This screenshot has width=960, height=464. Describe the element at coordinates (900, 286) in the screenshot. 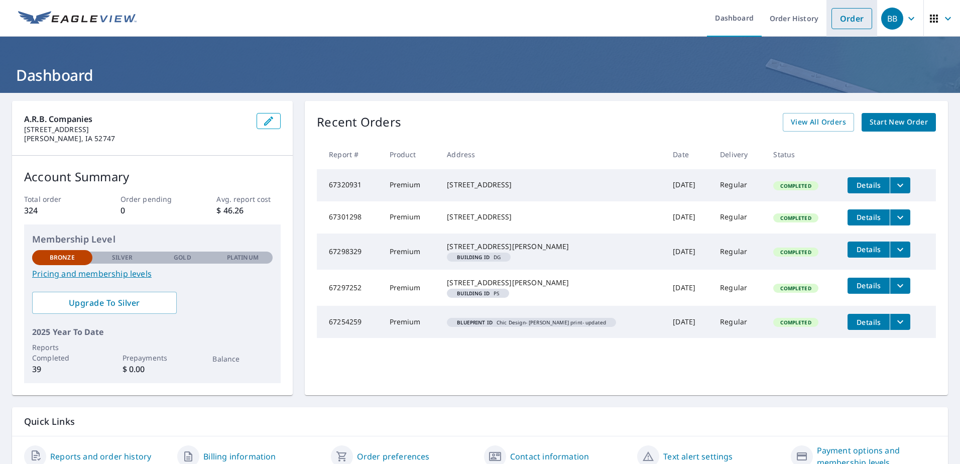

I see `button: filesDropdownBtn-67297252` at that location.